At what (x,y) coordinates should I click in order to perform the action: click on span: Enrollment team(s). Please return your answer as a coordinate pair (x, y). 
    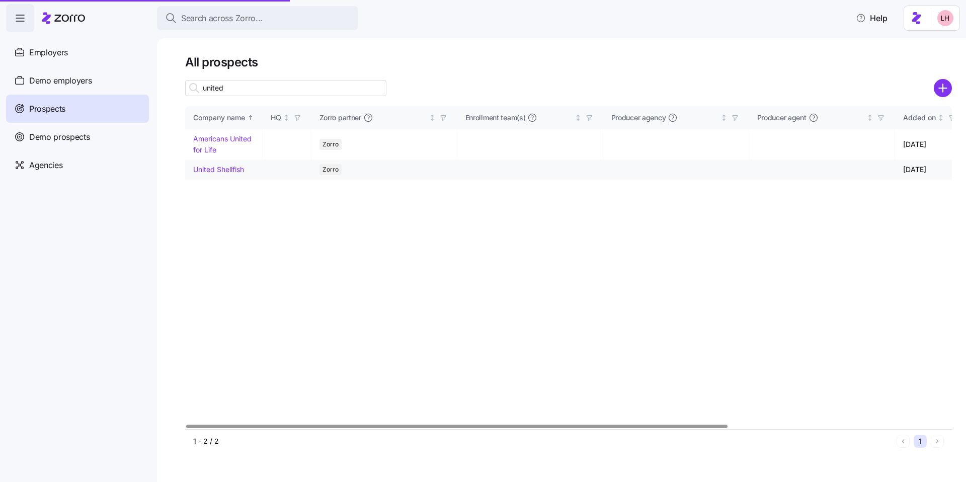
    Looking at the image, I should click on (496, 118).